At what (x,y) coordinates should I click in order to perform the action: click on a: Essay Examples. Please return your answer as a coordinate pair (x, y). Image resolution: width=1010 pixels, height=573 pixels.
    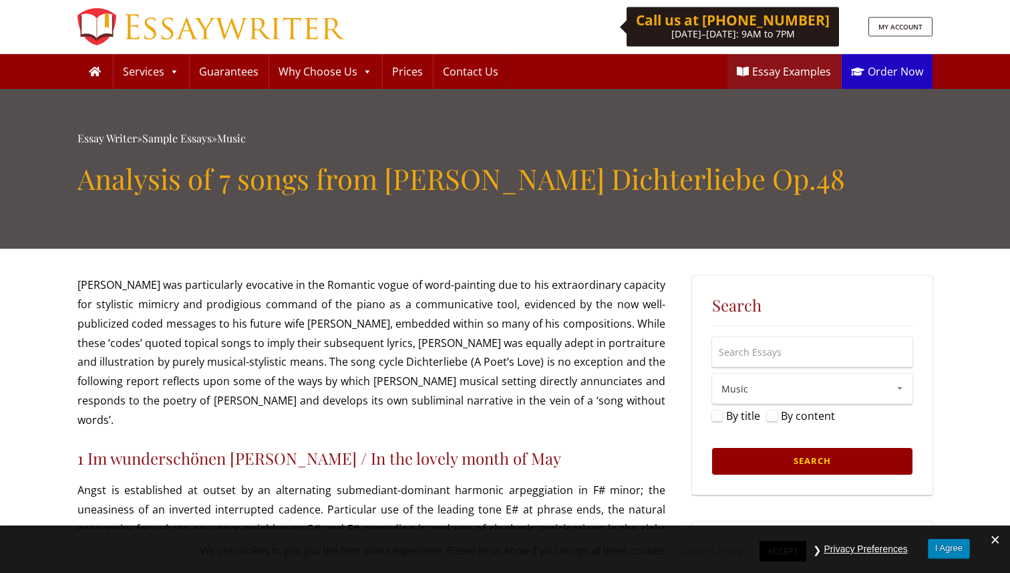
    Looking at the image, I should click on (784, 72).